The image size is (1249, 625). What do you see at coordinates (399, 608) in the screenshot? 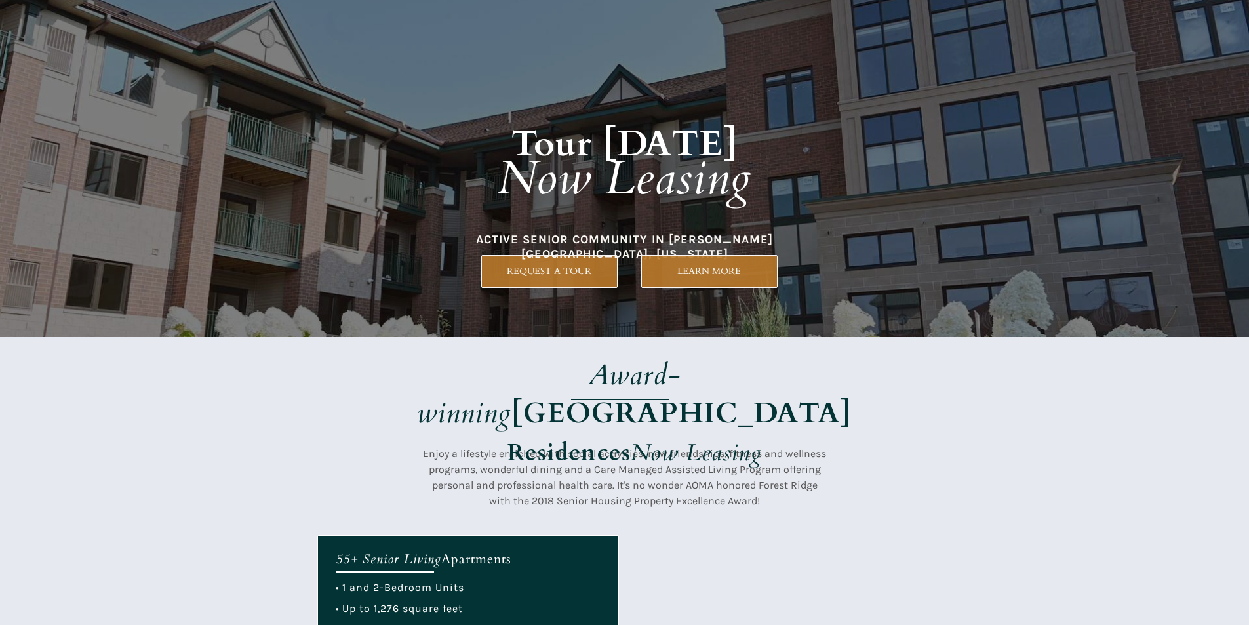
I see `span: • Up to 1,276 square feet` at bounding box center [399, 608].